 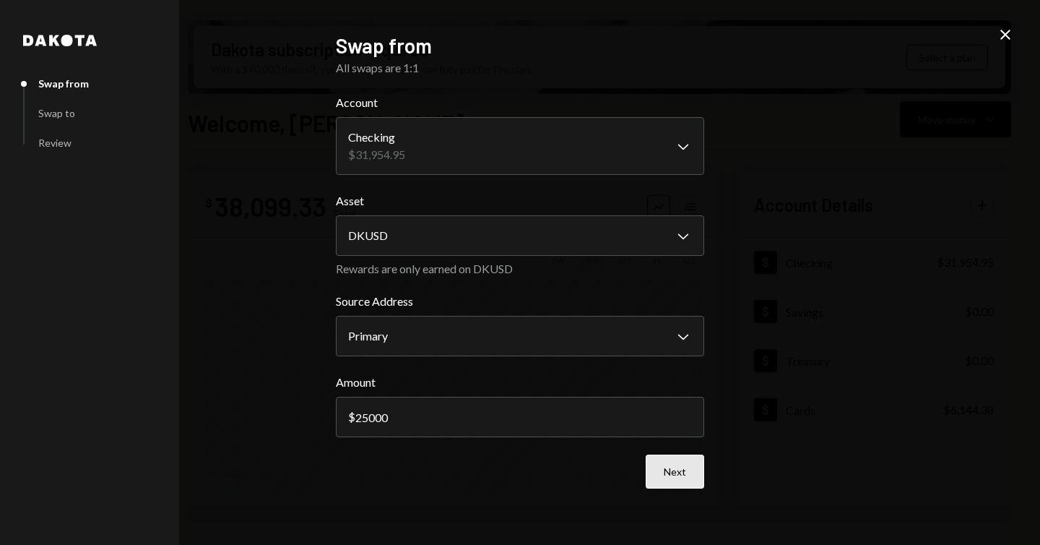 What do you see at coordinates (520, 46) in the screenshot?
I see `h2: Swap from` at bounding box center [520, 46].